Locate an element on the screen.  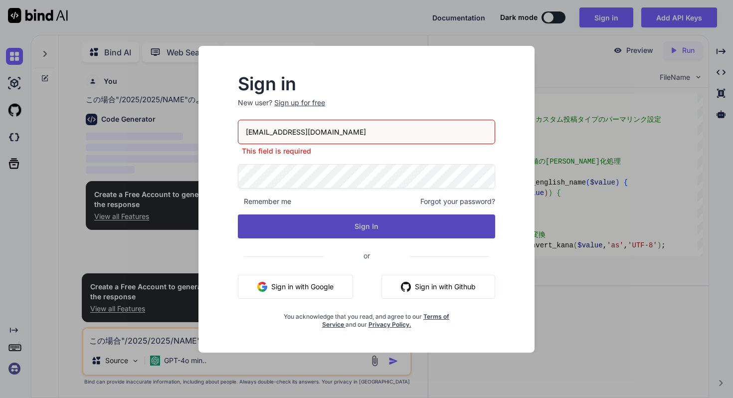
input: Login or Email is located at coordinates (367, 132).